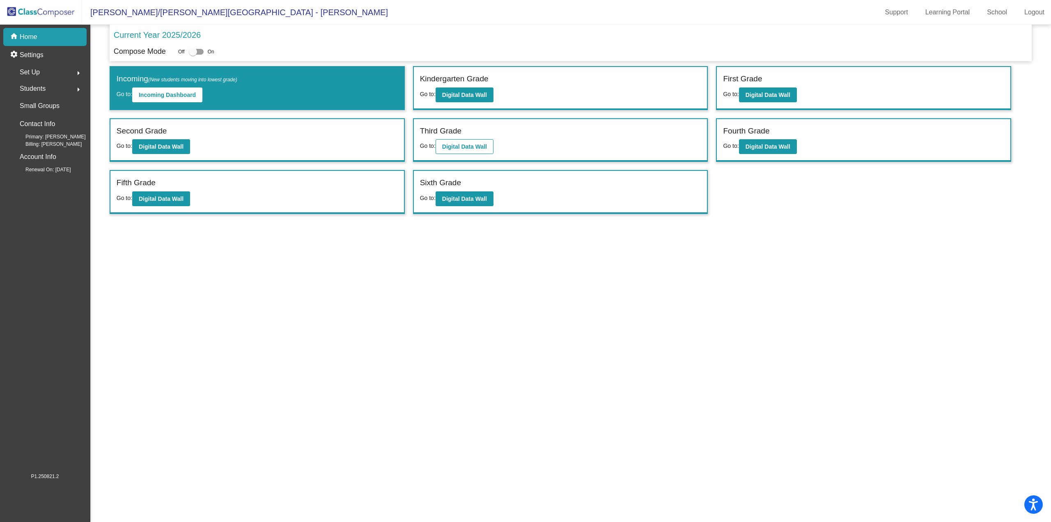 This screenshot has height=522, width=1051. What do you see at coordinates (32, 89) in the screenshot?
I see `span: Students` at bounding box center [32, 89].